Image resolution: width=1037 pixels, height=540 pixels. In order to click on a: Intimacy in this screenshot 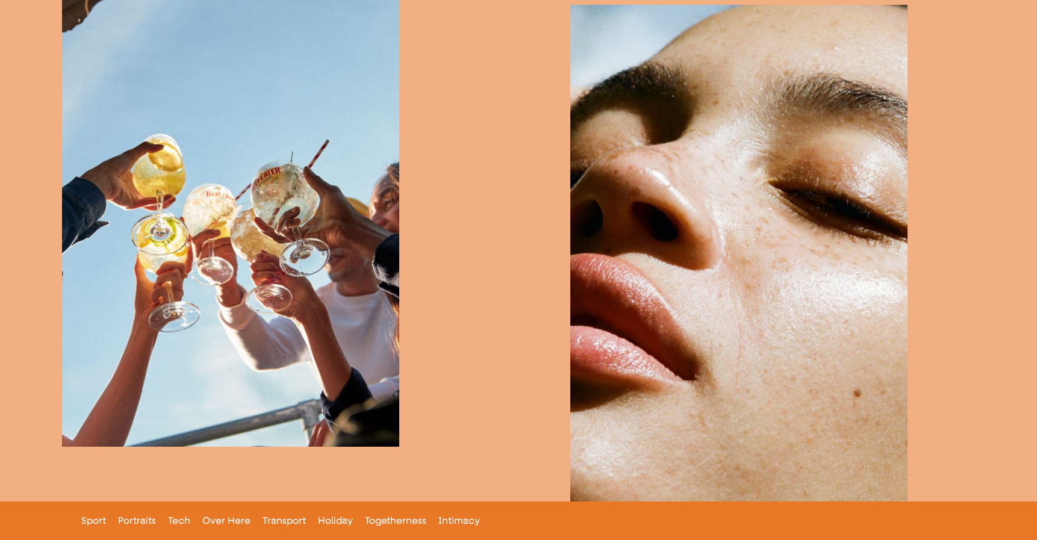, I will do `click(459, 520)`.